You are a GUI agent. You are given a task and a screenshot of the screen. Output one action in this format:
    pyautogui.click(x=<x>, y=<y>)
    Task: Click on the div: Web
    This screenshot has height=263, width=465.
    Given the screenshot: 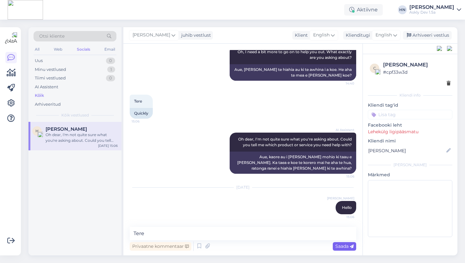 What is the action you would take?
    pyautogui.click(x=58, y=49)
    